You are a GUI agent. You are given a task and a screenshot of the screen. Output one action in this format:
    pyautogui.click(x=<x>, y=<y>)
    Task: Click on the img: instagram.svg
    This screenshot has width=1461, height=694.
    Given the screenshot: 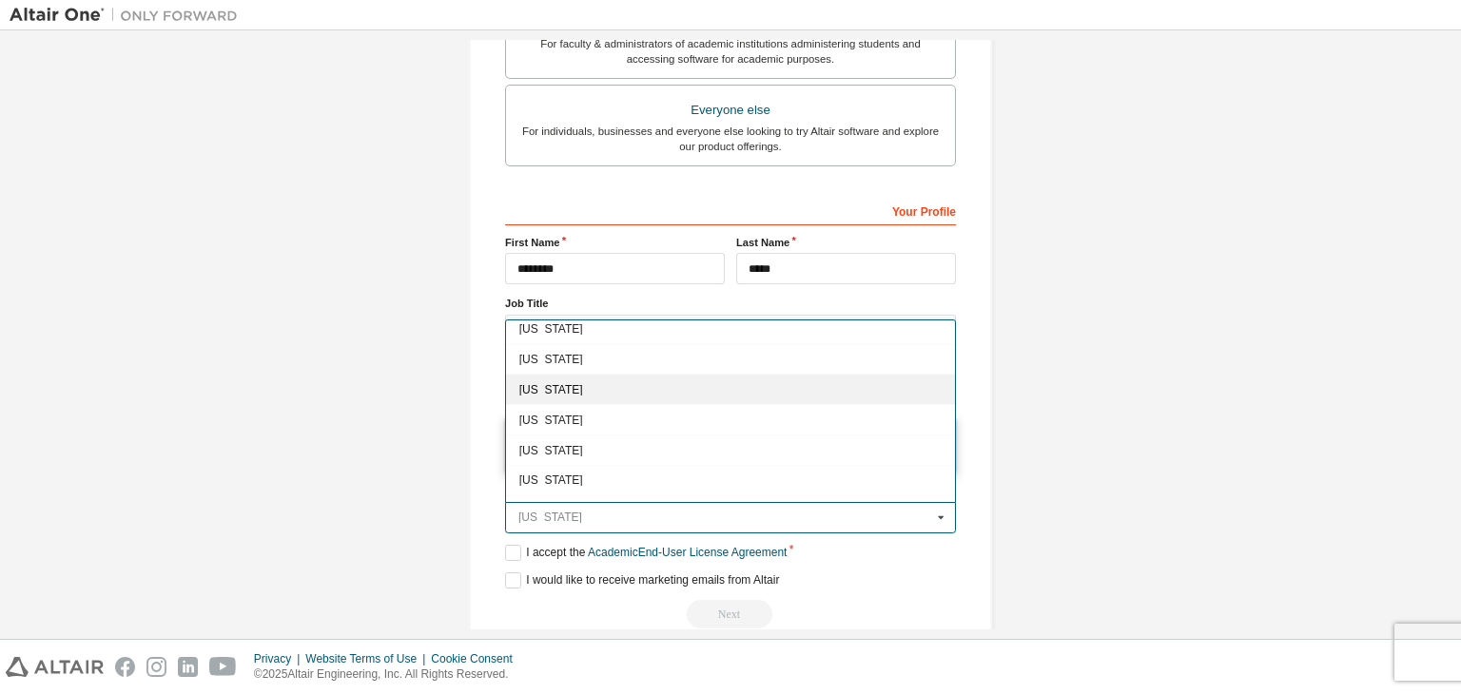 What is the action you would take?
    pyautogui.click(x=156, y=667)
    